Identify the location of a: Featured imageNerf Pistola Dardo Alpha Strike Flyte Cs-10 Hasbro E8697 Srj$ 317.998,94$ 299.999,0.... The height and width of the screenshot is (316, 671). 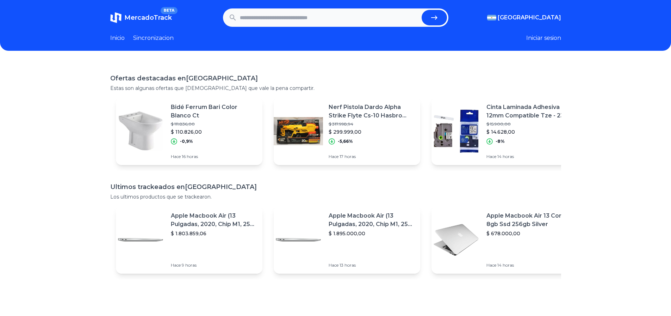
(347, 131).